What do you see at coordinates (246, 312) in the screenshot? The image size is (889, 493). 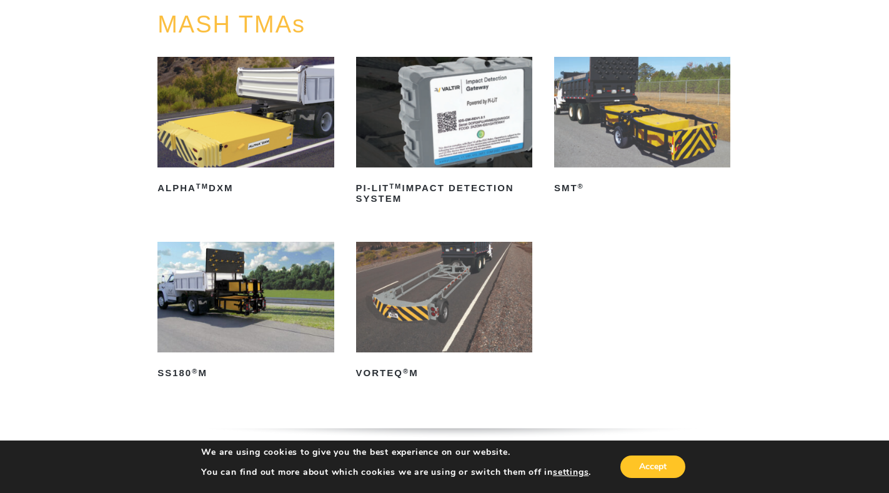 I see `a: SS180®M` at bounding box center [246, 312].